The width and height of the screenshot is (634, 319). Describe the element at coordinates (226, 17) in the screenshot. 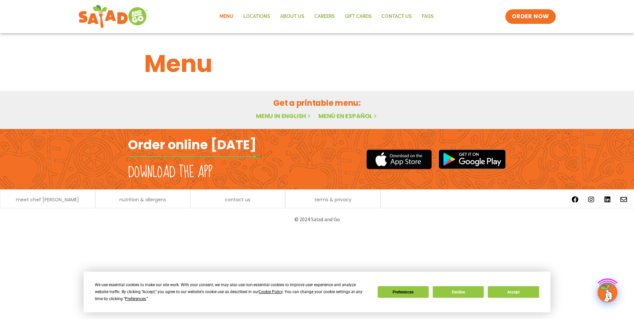

I see `a: Menu` at that location.